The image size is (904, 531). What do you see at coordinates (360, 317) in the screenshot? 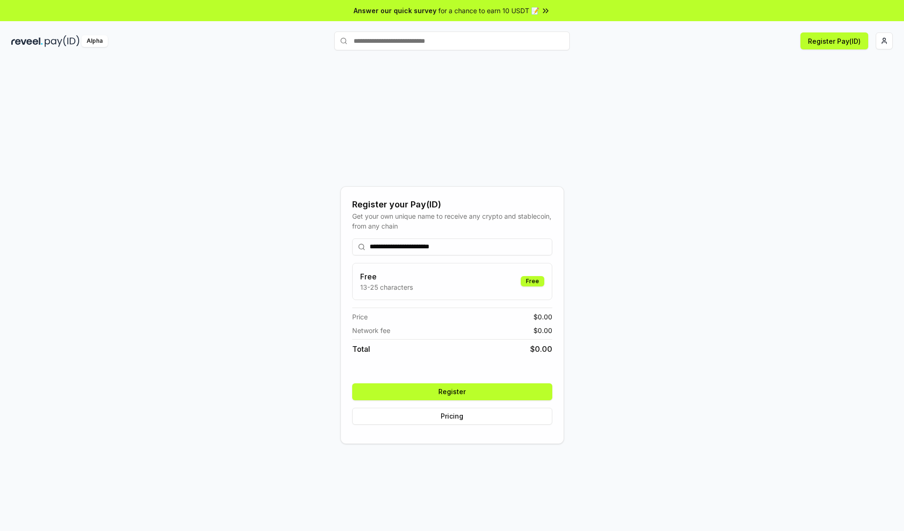
I see `span: Price` at bounding box center [360, 317].